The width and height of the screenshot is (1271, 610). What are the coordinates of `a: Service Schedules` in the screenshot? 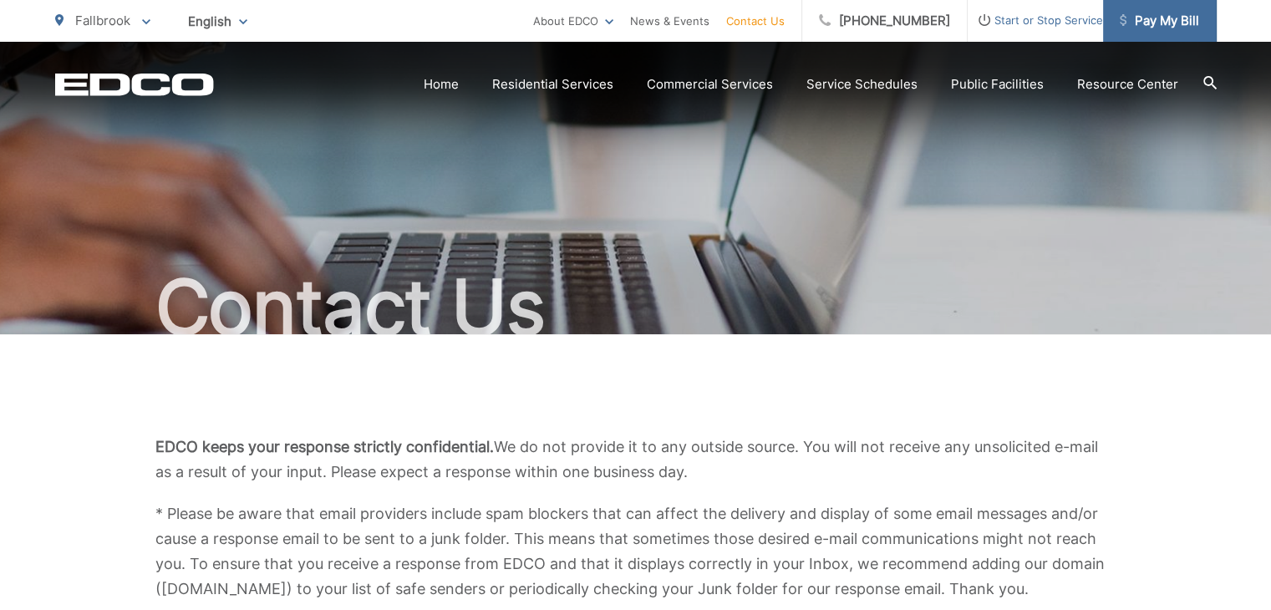 It's located at (862, 84).